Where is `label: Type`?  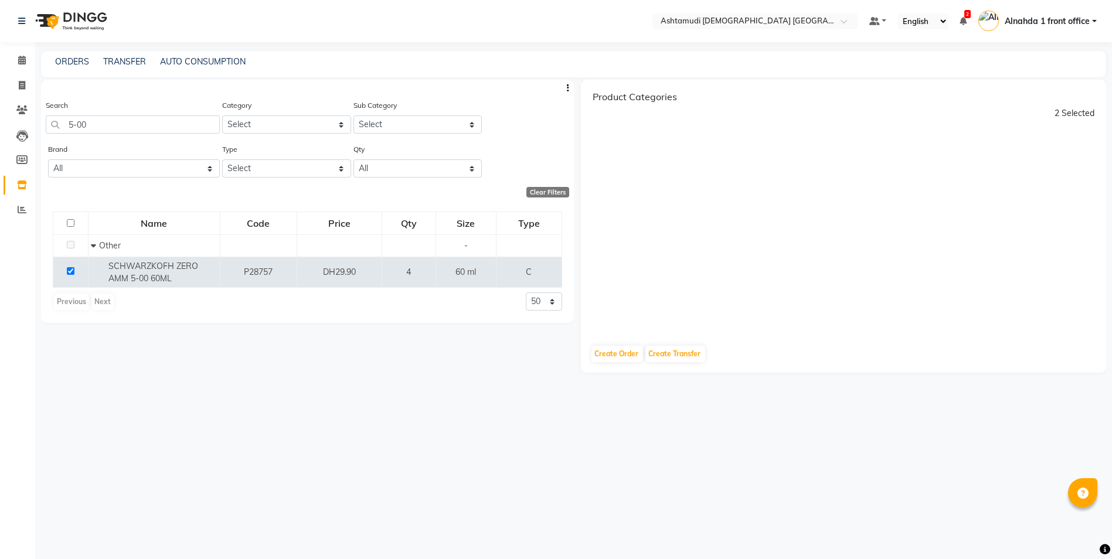 label: Type is located at coordinates (230, 149).